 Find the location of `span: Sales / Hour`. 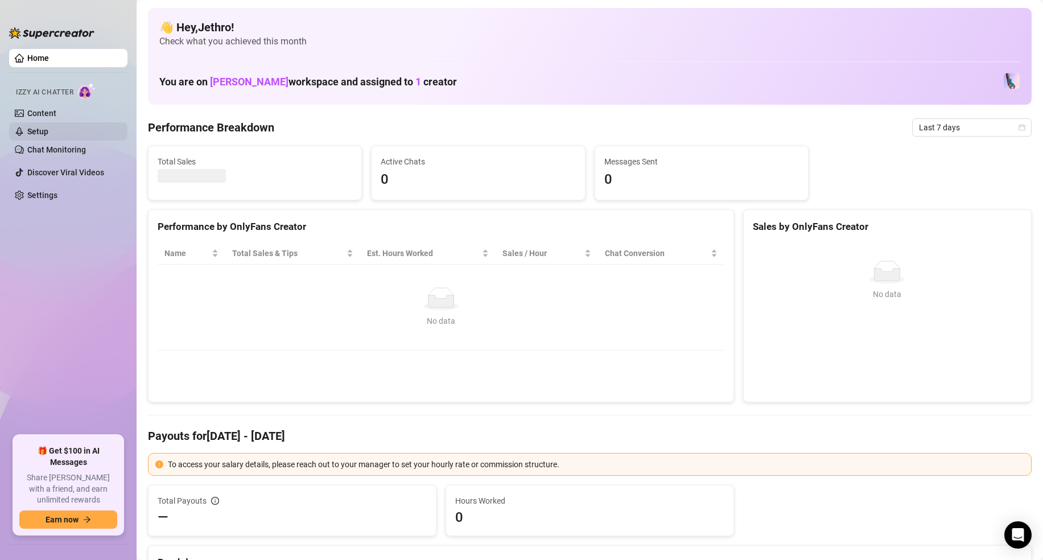

span: Sales / Hour is located at coordinates (542, 253).